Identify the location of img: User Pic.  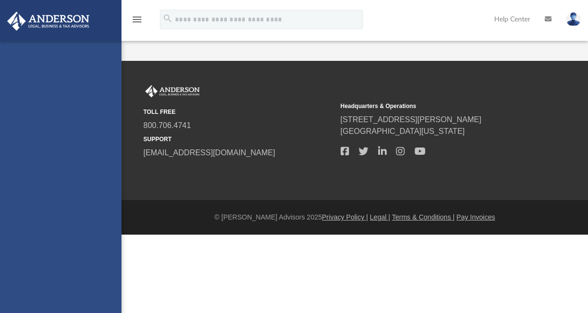
(574, 19).